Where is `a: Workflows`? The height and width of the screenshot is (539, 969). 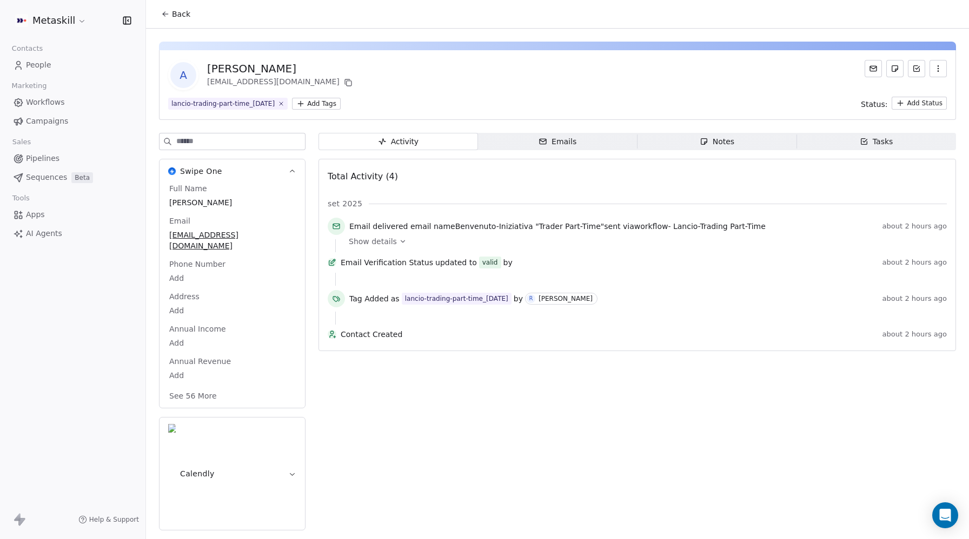
a: Workflows is located at coordinates (72, 102).